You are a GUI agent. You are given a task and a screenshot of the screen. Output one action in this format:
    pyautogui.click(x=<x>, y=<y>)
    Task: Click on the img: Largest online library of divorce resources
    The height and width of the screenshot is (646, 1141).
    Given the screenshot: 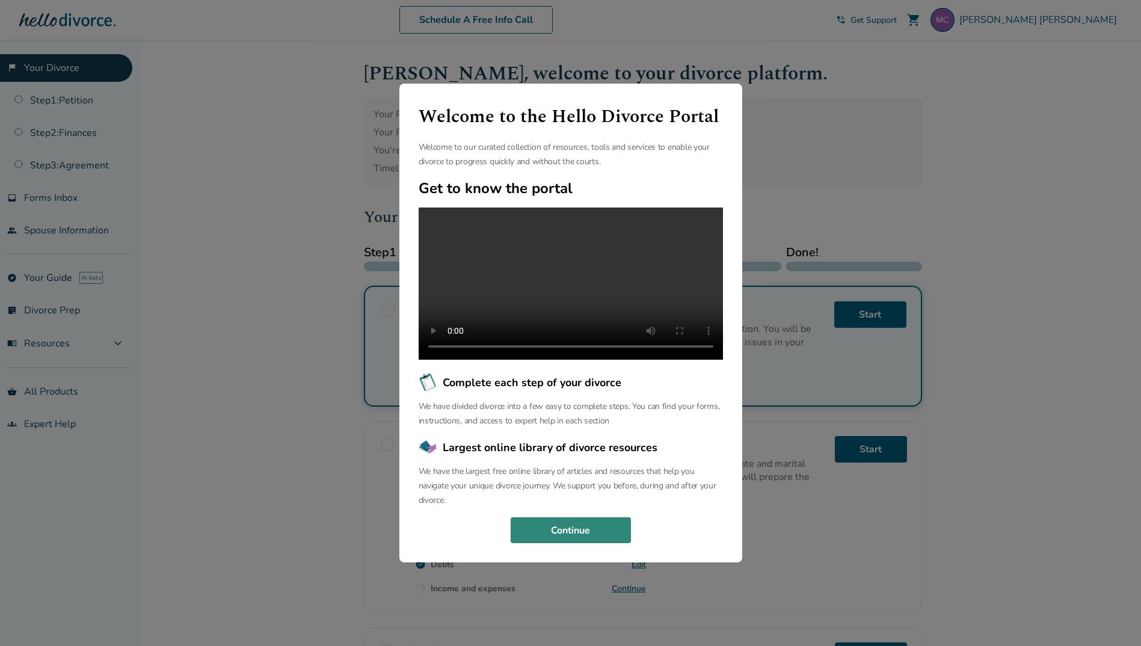 What is the action you would take?
    pyautogui.click(x=428, y=448)
    